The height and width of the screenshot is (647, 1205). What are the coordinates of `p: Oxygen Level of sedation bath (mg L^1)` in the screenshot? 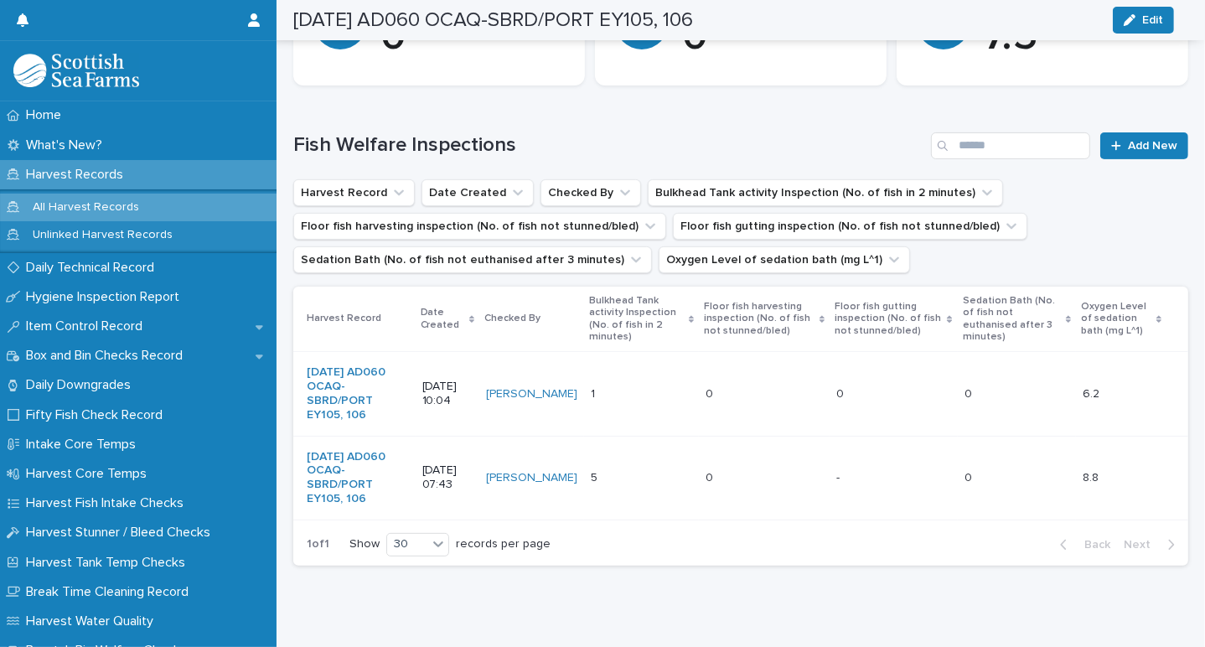 It's located at (1116, 318).